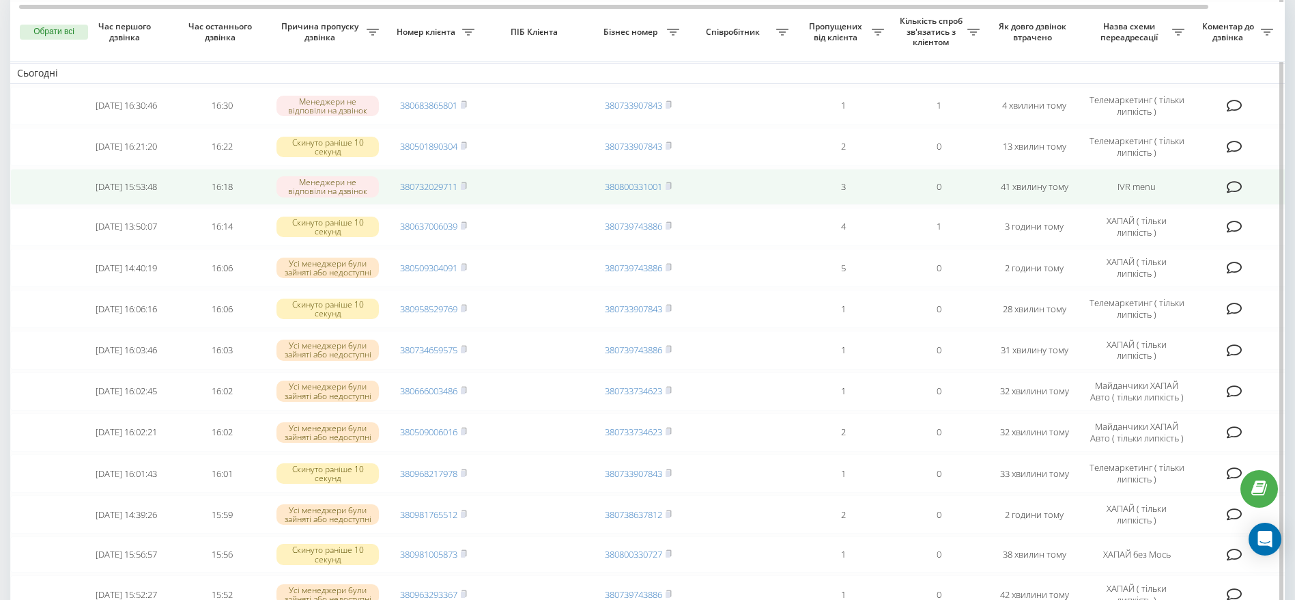 The image size is (1295, 600). Describe the element at coordinates (1035, 186) in the screenshot. I see `td: 41 хвилину тому` at that location.